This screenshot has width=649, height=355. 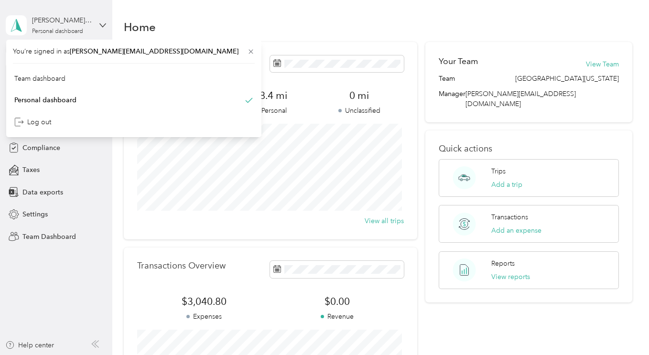 I want to click on button: View all trips, so click(x=384, y=221).